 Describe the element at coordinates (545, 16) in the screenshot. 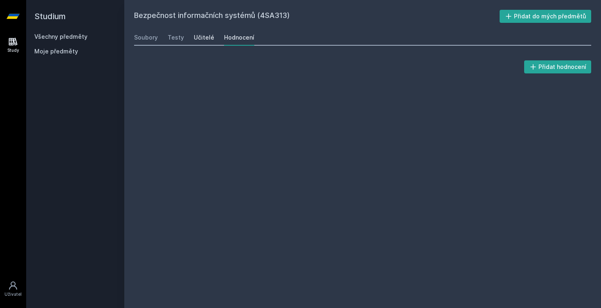

I see `button: Přidat do mých předmětů` at that location.